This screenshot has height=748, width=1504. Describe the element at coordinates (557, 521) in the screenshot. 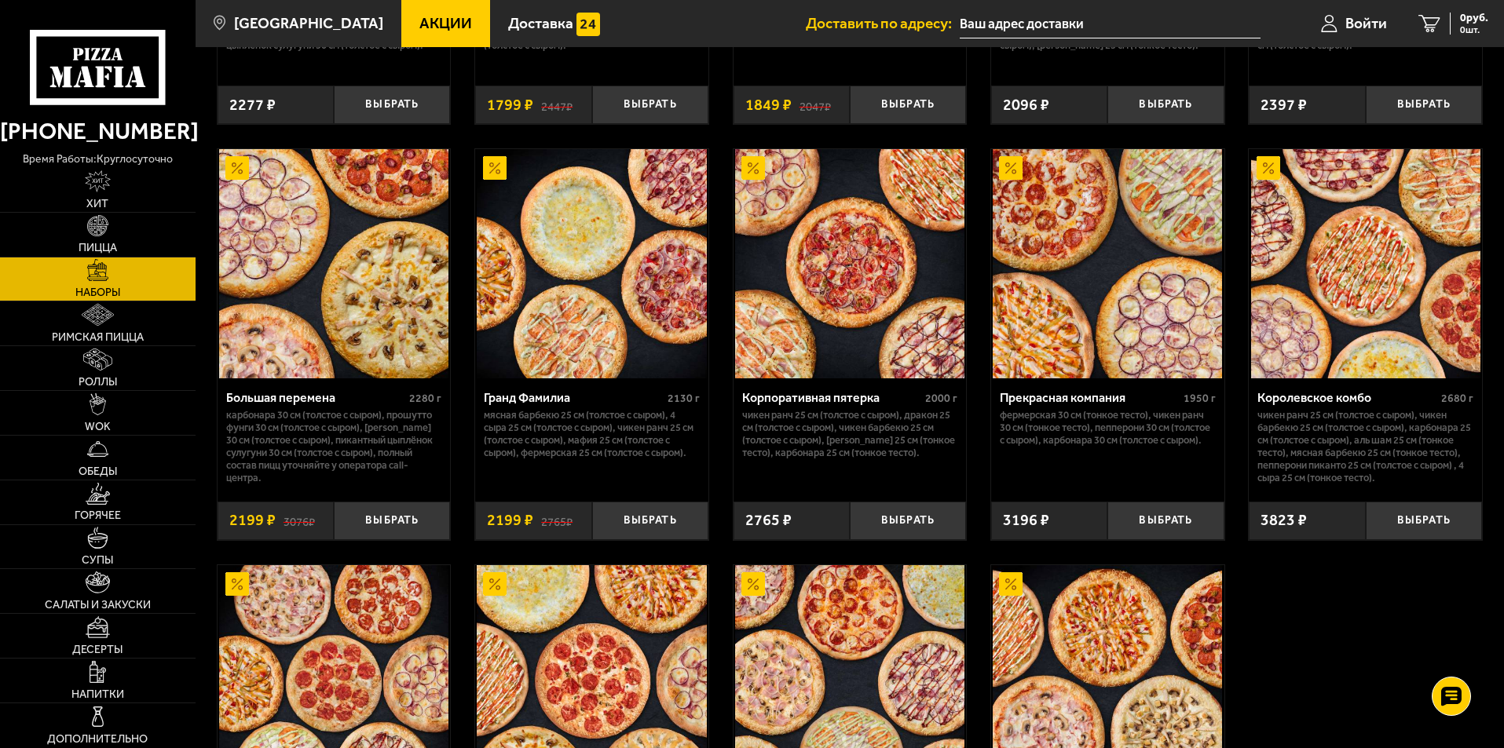

I see `s: 2765 ₽` at that location.